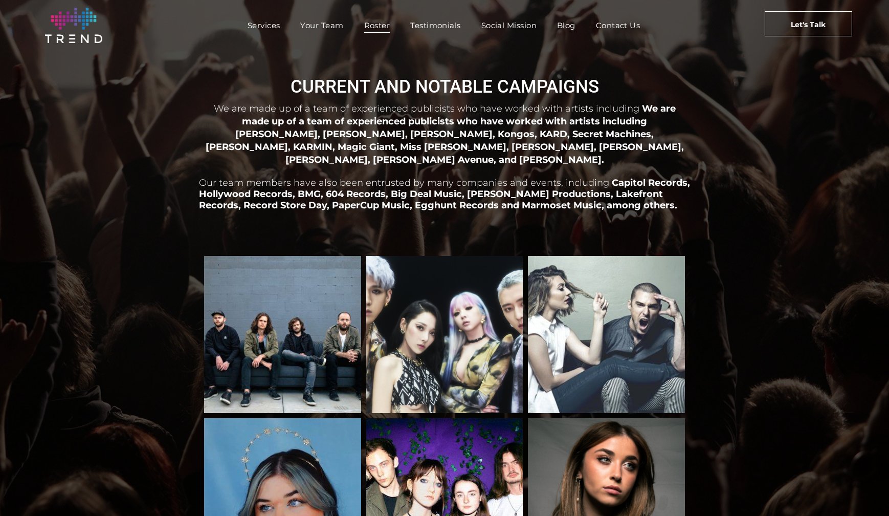  What do you see at coordinates (322, 25) in the screenshot?
I see `a: Your Team` at bounding box center [322, 25].